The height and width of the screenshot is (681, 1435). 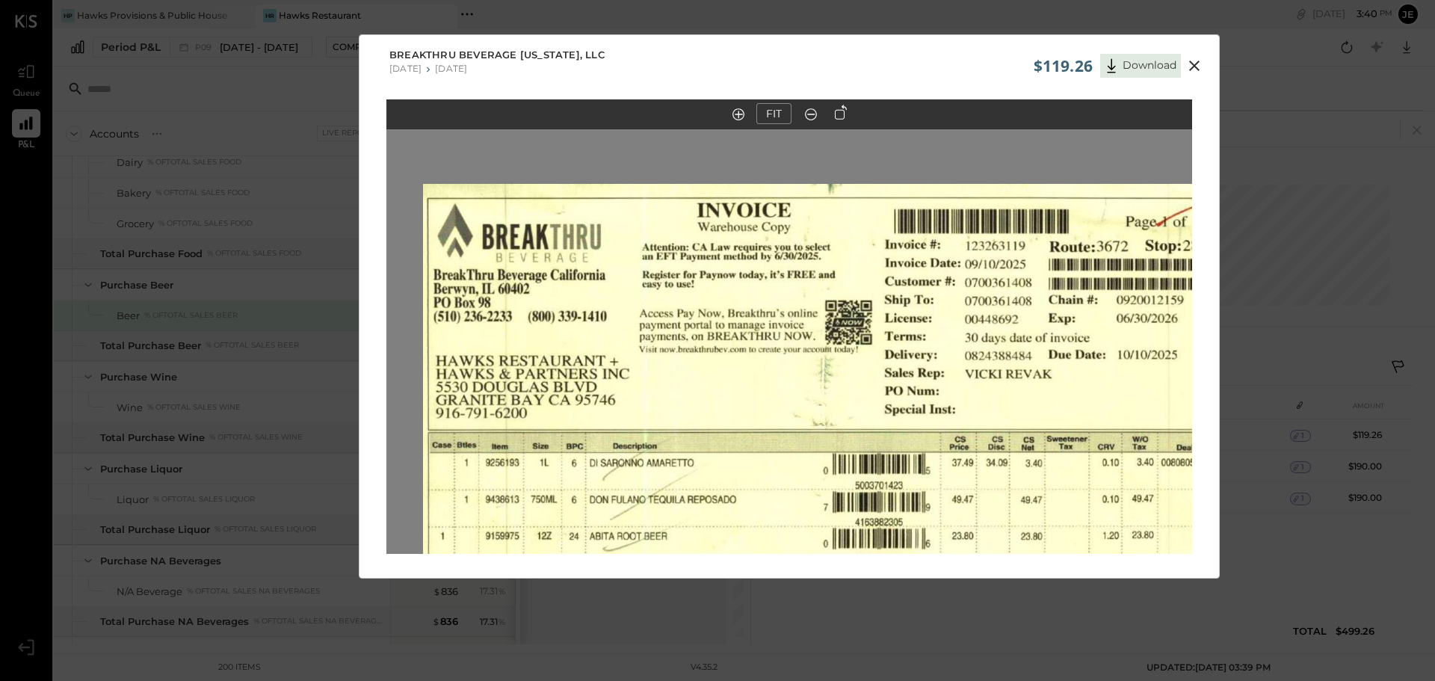 I want to click on button: Download, so click(x=1140, y=66).